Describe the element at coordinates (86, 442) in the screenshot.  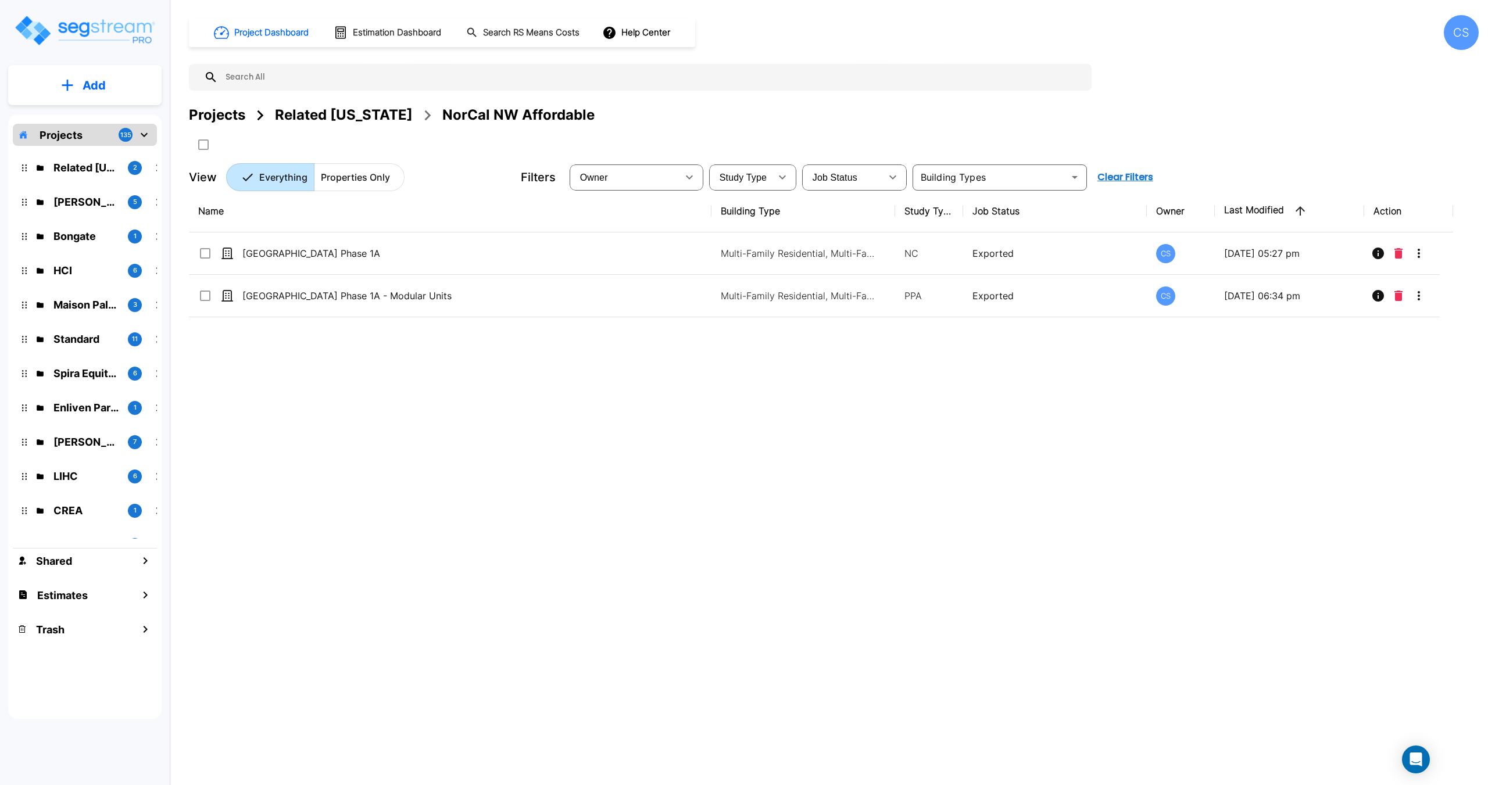
I see `p: Raymond James Affordable Housing Investm` at that location.